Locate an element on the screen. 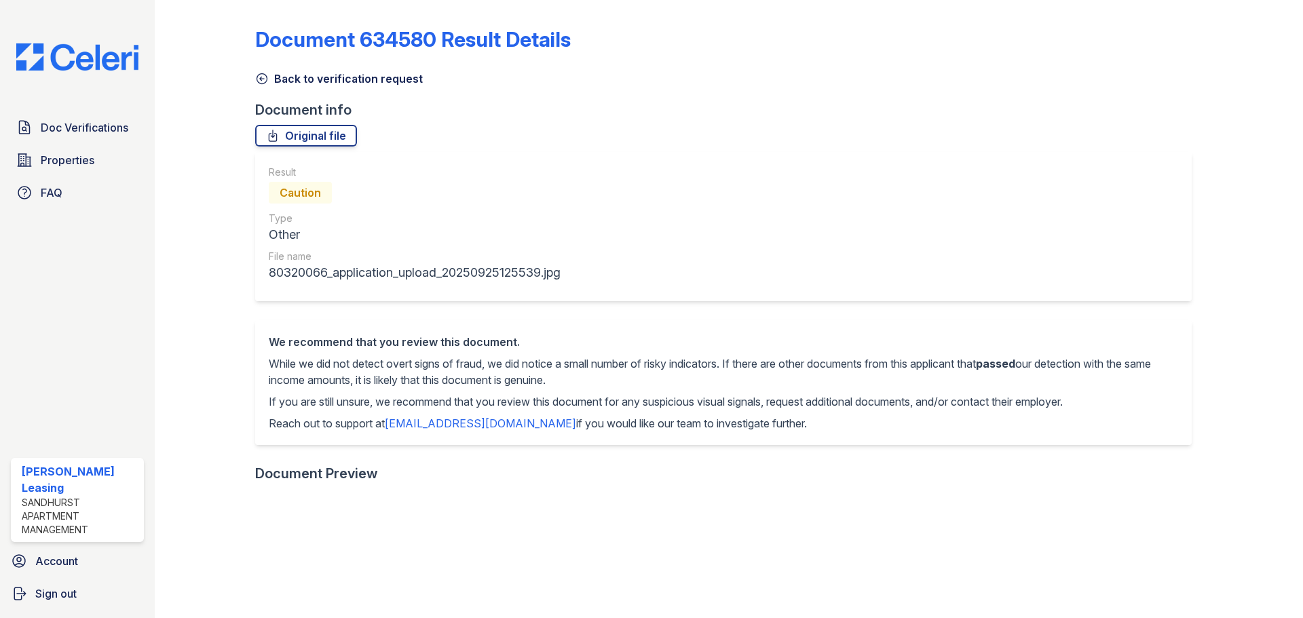 The width and height of the screenshot is (1303, 618). span: Properties is located at coordinates (67, 160).